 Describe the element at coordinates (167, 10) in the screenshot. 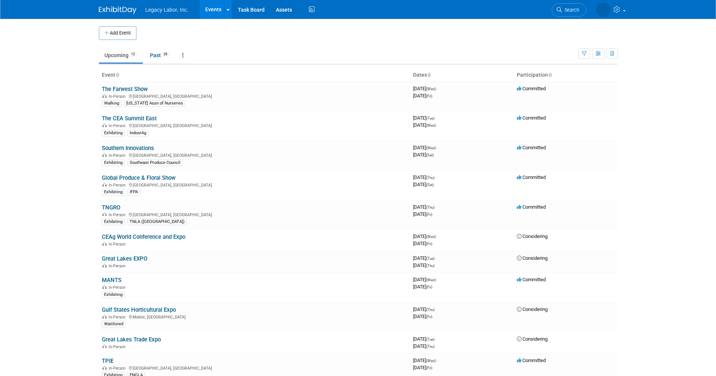

I see `span: Legacy Labor, Inc.` at that location.